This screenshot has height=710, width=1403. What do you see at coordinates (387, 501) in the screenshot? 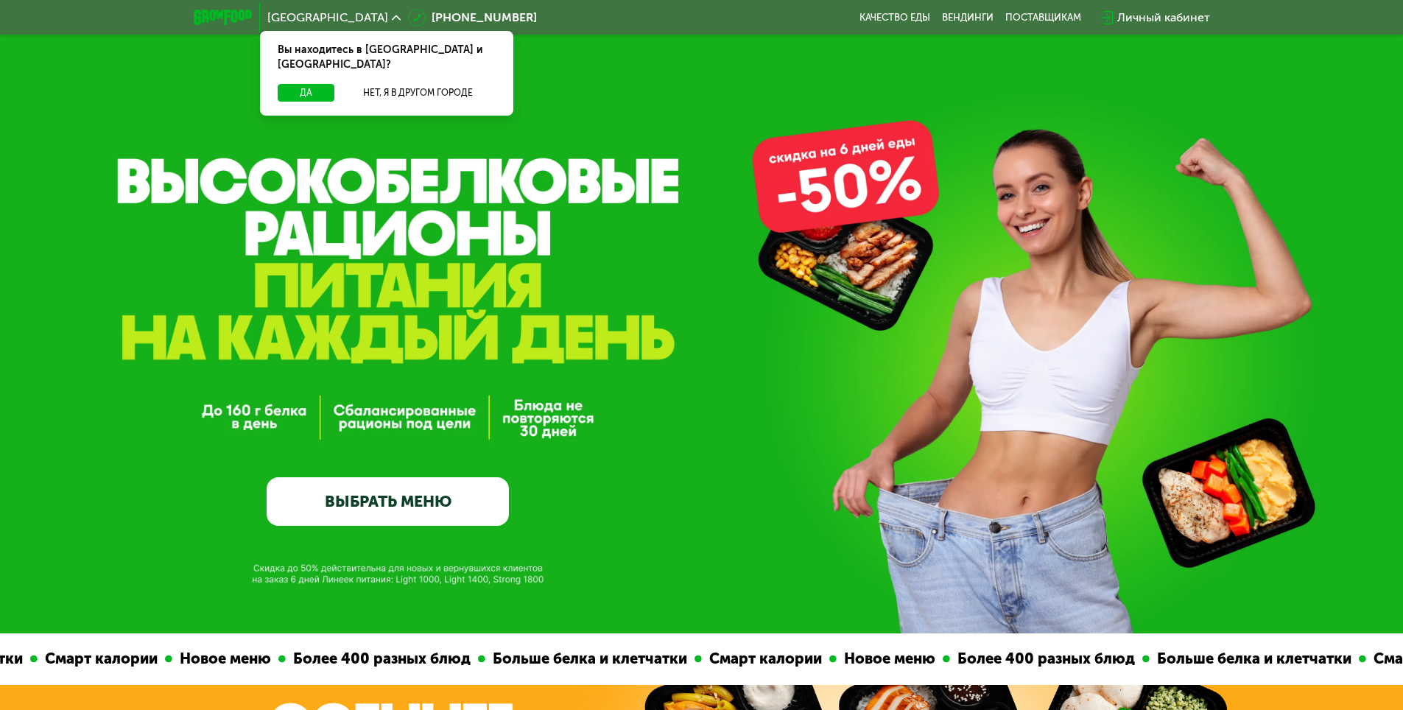
I see `a: ВЫБРАТЬ МЕНЮ` at bounding box center [387, 501].